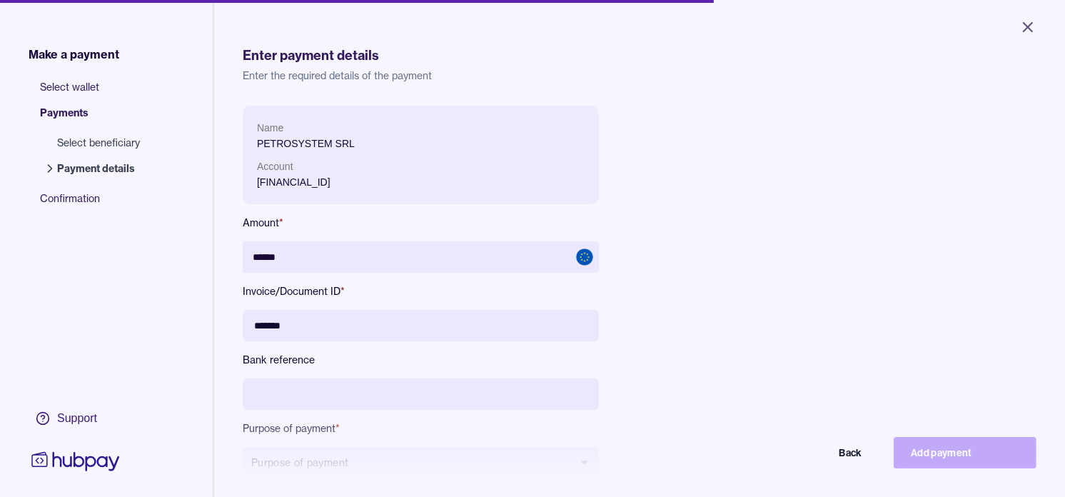 The image size is (1065, 497). I want to click on label: Amount, so click(420, 223).